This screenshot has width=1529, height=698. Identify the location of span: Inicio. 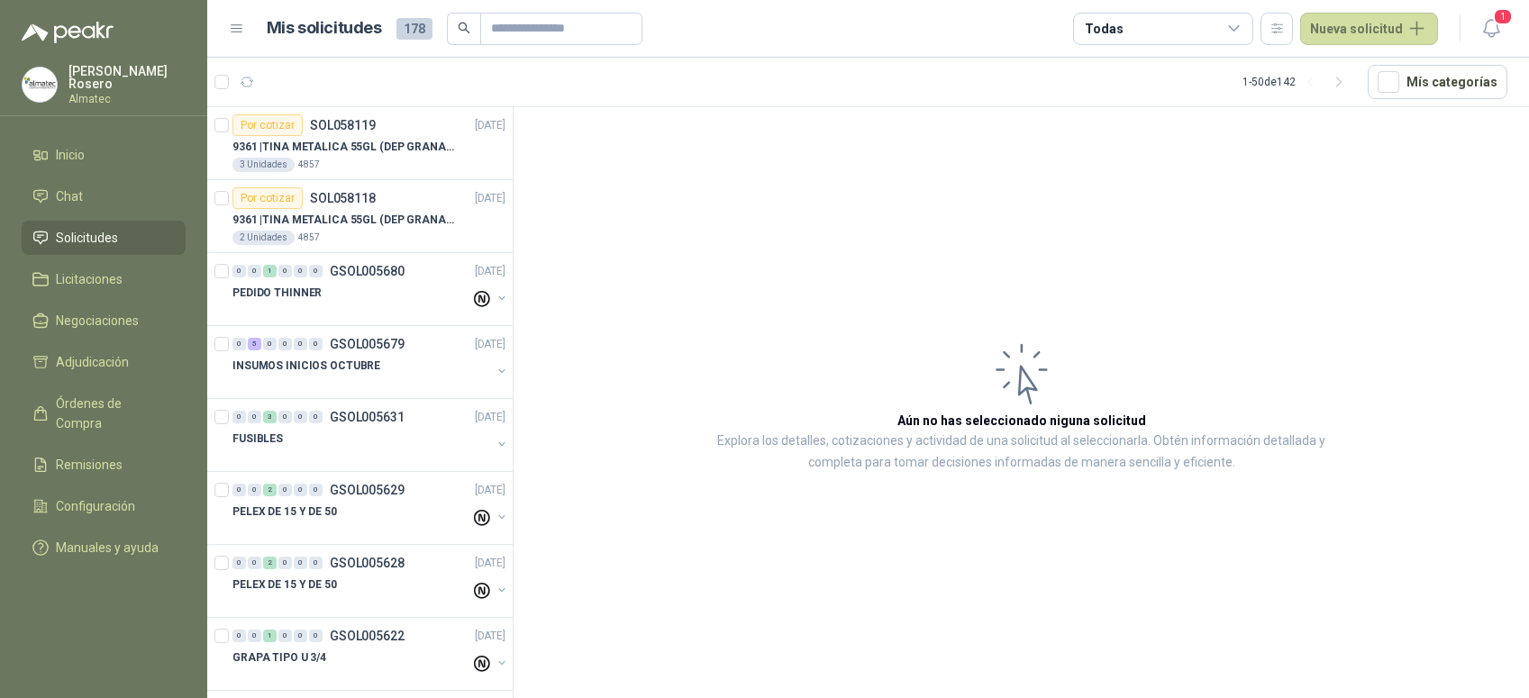
(70, 155).